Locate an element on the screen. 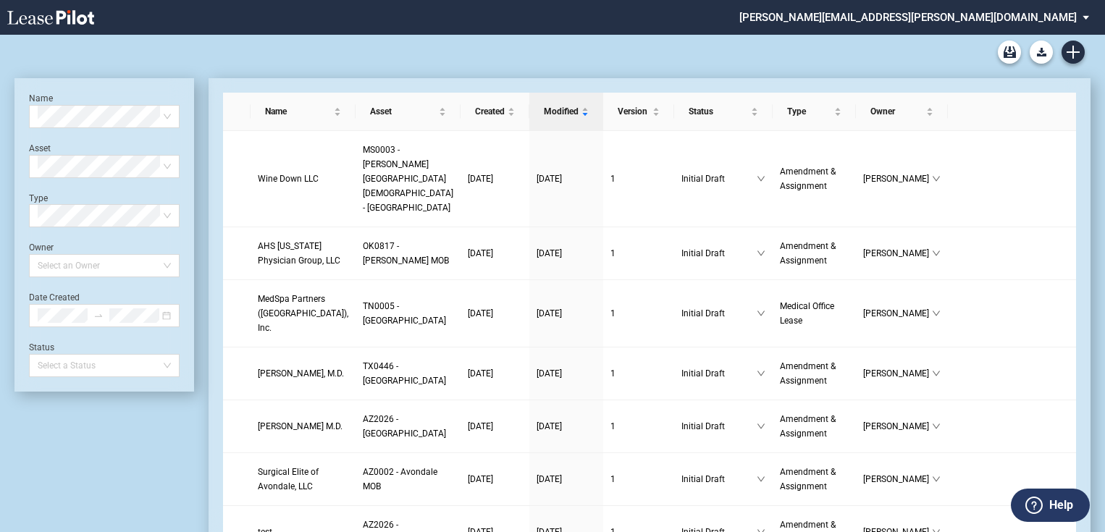 This screenshot has height=532, width=1105. span: Version is located at coordinates (633, 111).